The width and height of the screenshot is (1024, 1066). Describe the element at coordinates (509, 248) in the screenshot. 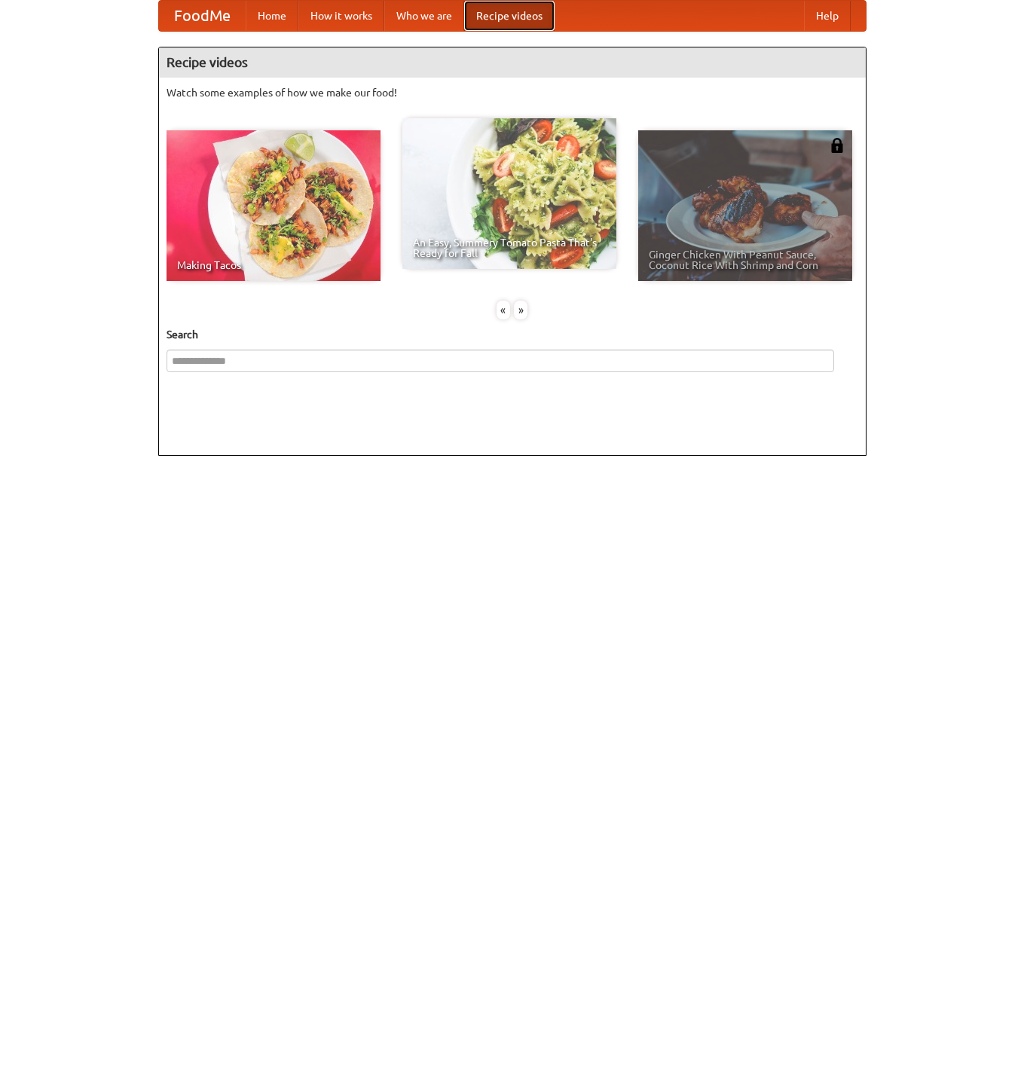

I see `span: An Easy, Summery Tomato Pasta That's Ready for Fall` at that location.